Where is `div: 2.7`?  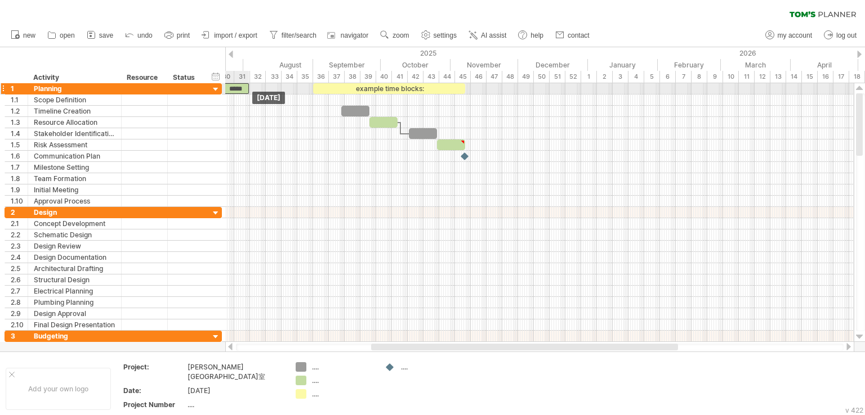
div: 2.7 is located at coordinates (19, 291).